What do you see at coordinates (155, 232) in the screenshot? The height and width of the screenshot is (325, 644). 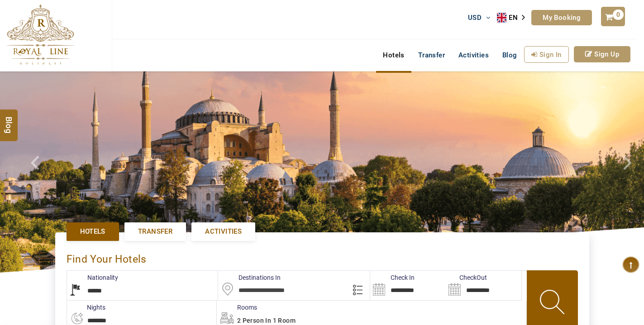 I see `span: Transfer` at bounding box center [155, 232].